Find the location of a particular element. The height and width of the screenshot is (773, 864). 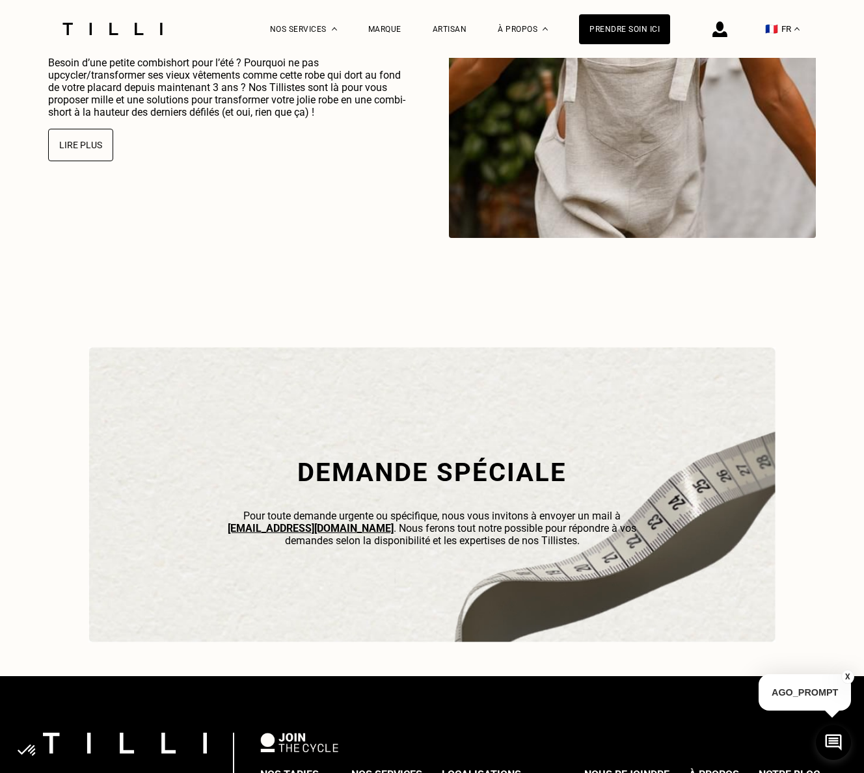

img: icône connexion is located at coordinates (719, 29).